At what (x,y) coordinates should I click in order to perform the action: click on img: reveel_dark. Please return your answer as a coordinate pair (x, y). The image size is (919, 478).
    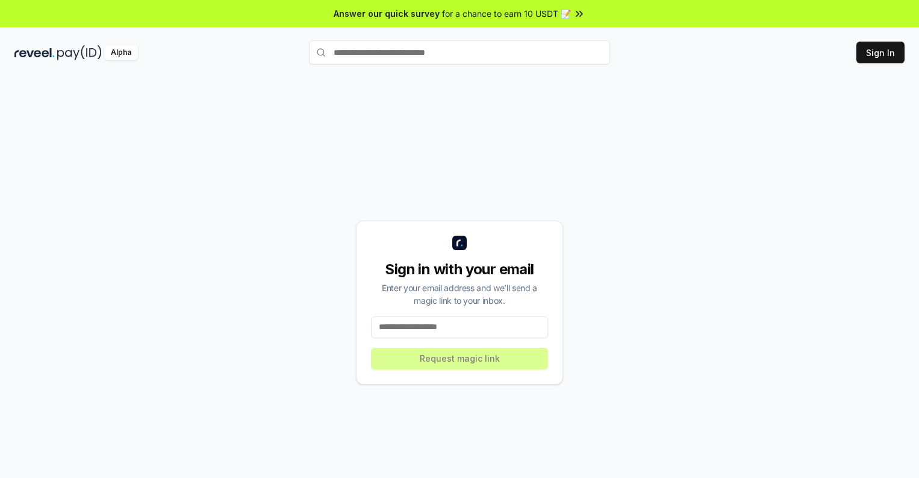
    Looking at the image, I should click on (34, 52).